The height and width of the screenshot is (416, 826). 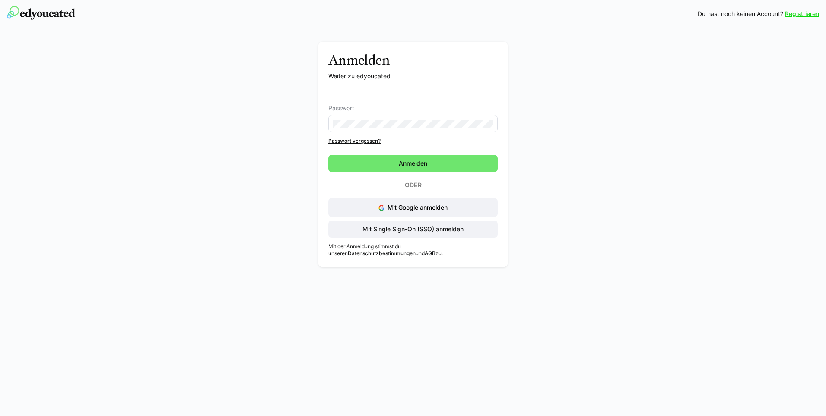 I want to click on button: Mit Google anmelden, so click(x=413, y=207).